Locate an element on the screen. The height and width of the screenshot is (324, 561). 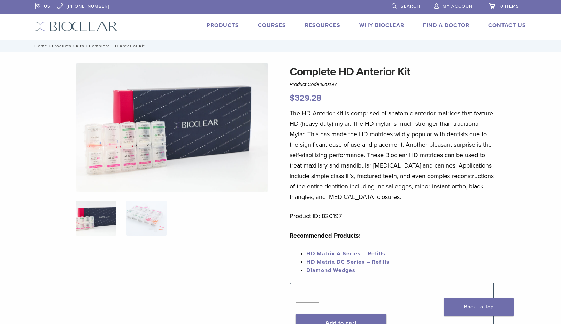
a: HD Matrix DC Series – Refills is located at coordinates (348, 262).